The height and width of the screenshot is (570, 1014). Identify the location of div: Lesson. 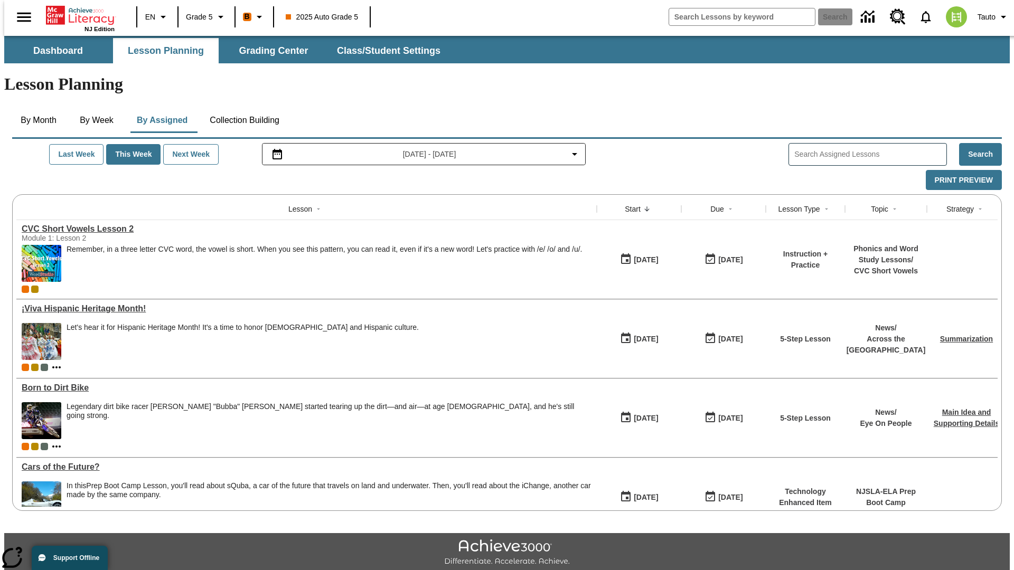
(300, 209).